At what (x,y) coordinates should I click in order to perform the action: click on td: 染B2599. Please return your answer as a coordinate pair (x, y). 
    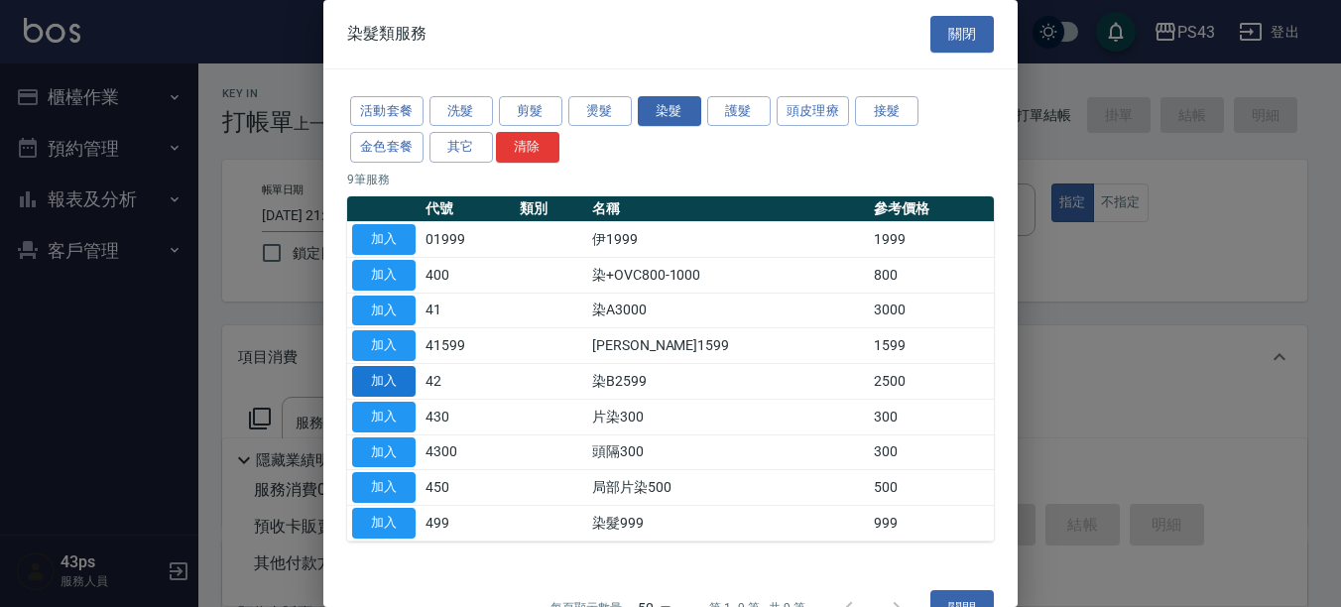
    Looking at the image, I should click on (728, 382).